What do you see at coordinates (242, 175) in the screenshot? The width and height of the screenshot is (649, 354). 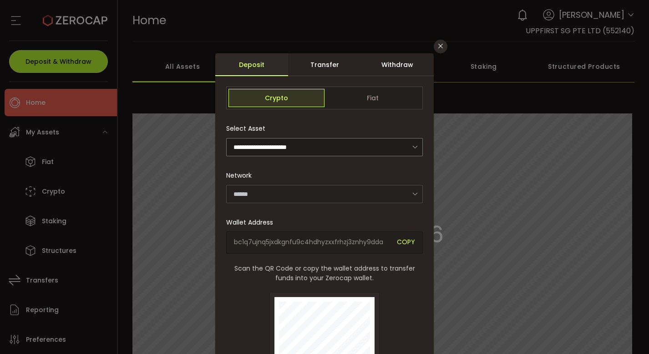 I see `label: Network` at bounding box center [242, 175].